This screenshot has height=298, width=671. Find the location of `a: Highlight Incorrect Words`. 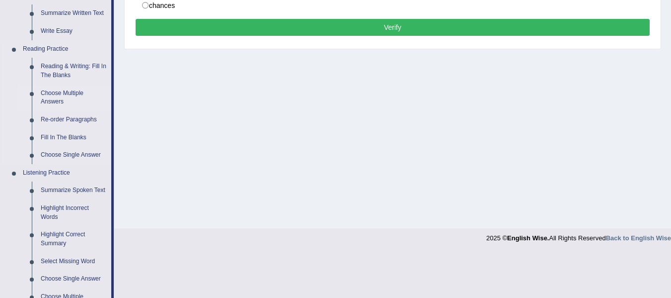

a: Highlight Incorrect Words is located at coordinates (74, 212).